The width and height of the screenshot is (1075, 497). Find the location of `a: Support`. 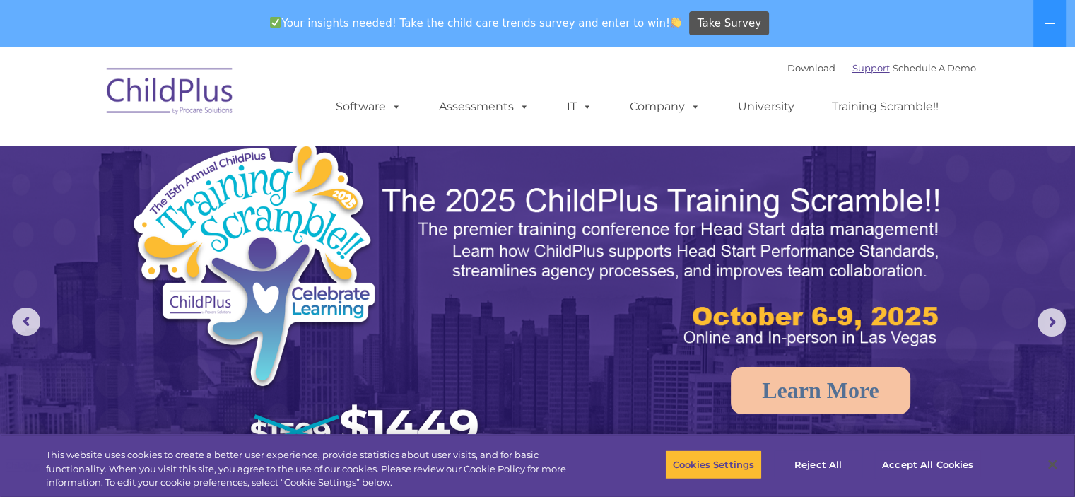

a: Support is located at coordinates (871, 68).